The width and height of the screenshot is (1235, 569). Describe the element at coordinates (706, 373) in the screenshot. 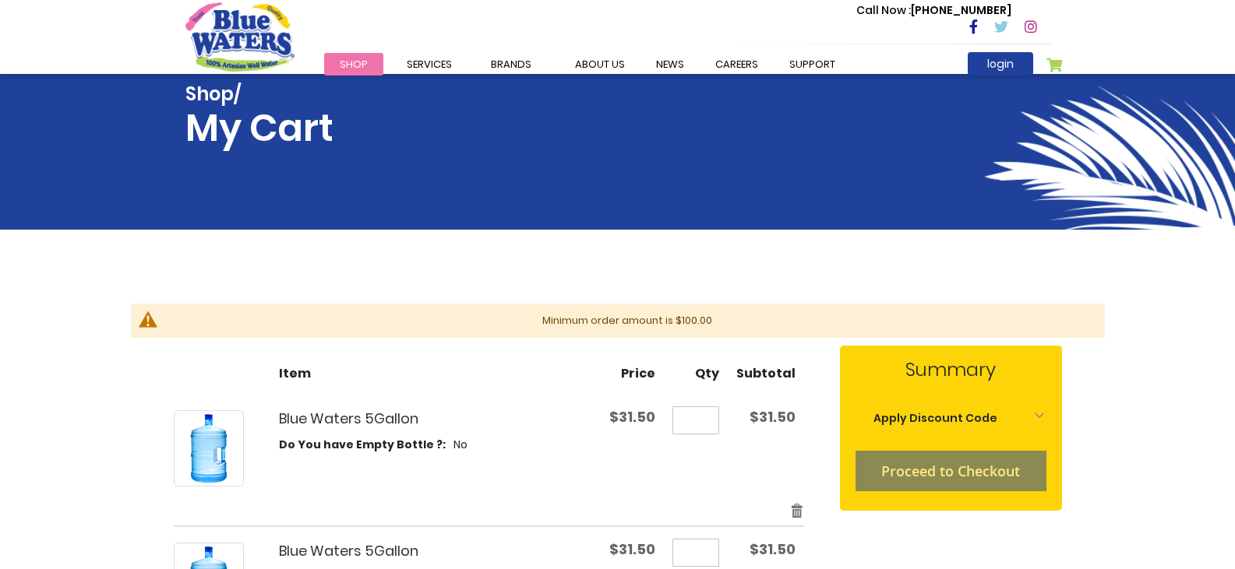

I see `span: Qty` at that location.